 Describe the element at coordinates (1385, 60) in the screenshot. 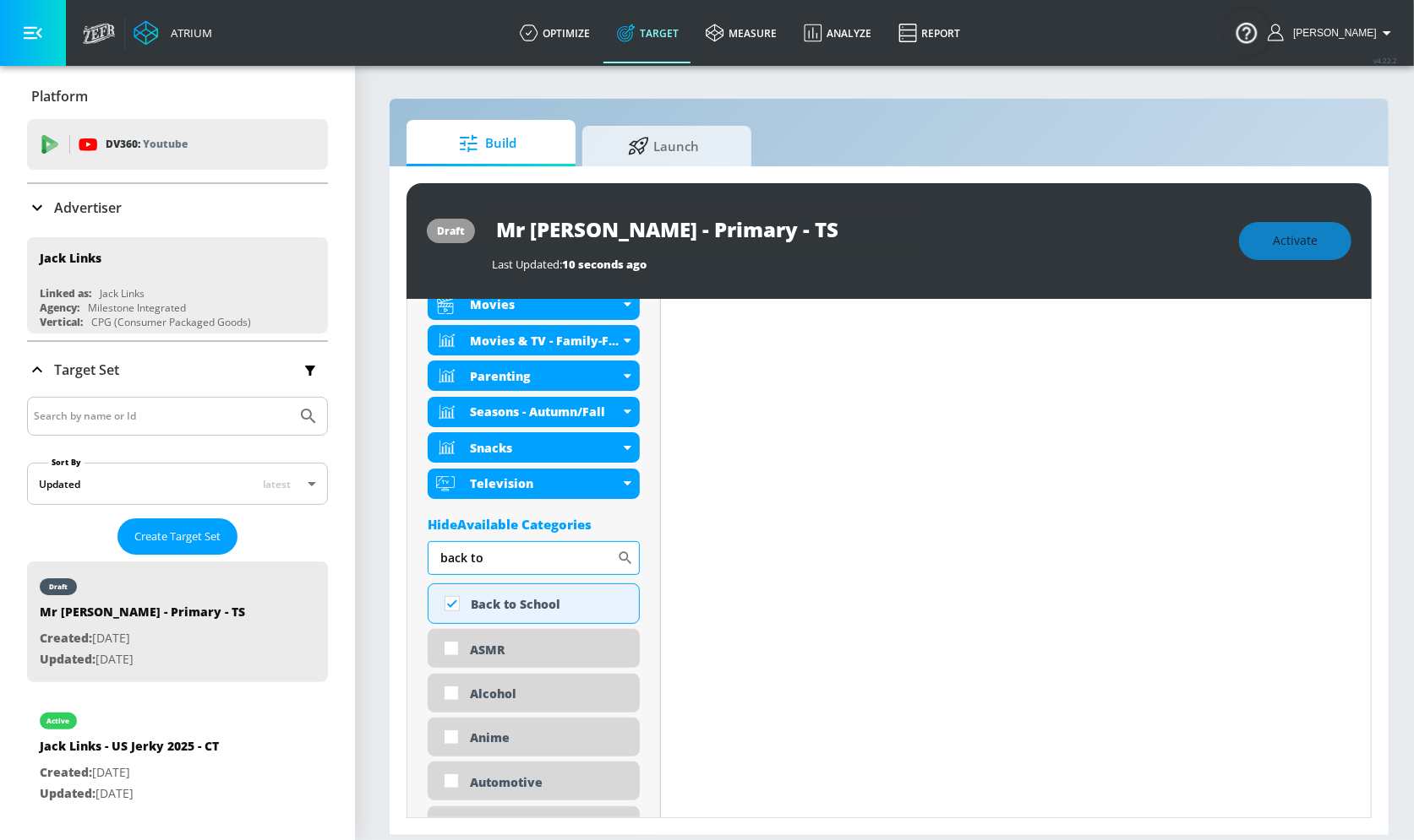

I see `span: v 4.22.2` at that location.